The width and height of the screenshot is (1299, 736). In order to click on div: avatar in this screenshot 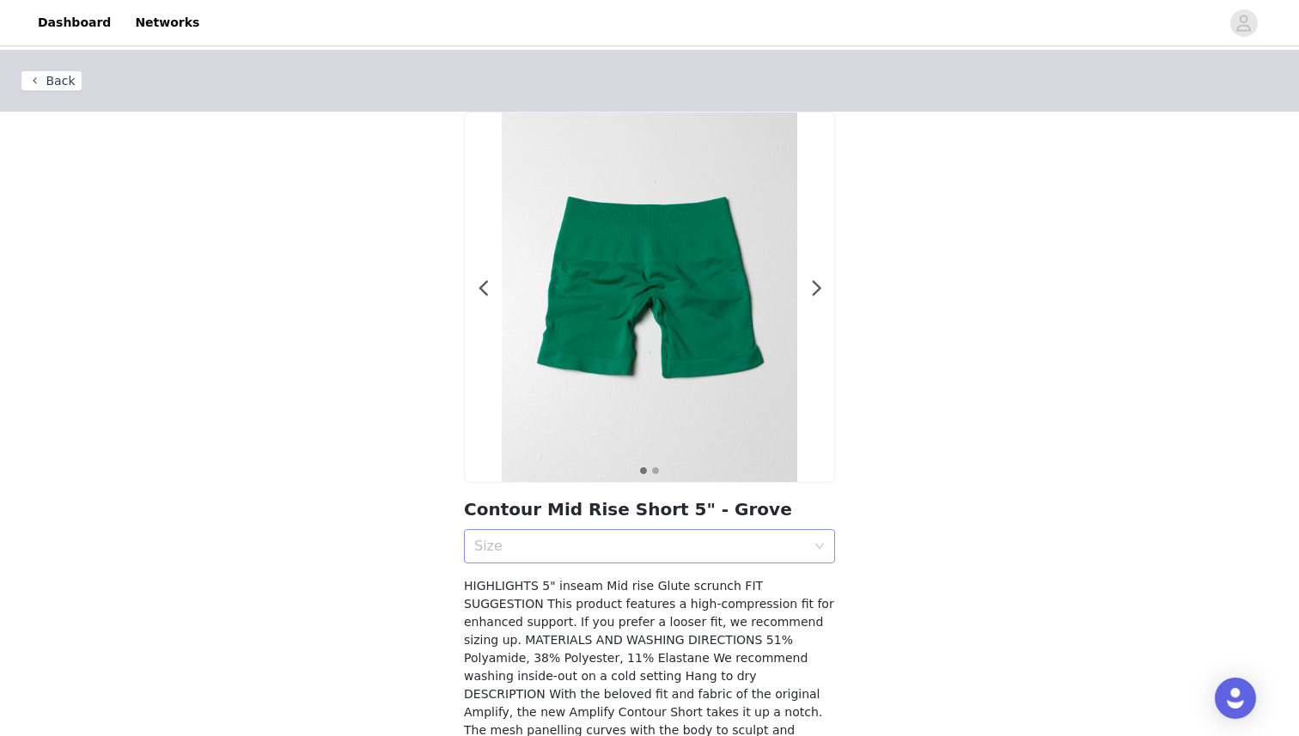, I will do `click(1243, 23)`.